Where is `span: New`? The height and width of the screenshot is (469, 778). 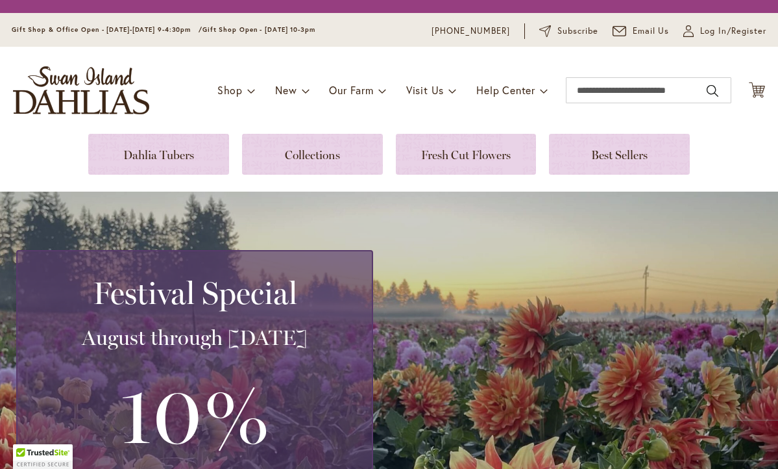
span: New is located at coordinates (286, 90).